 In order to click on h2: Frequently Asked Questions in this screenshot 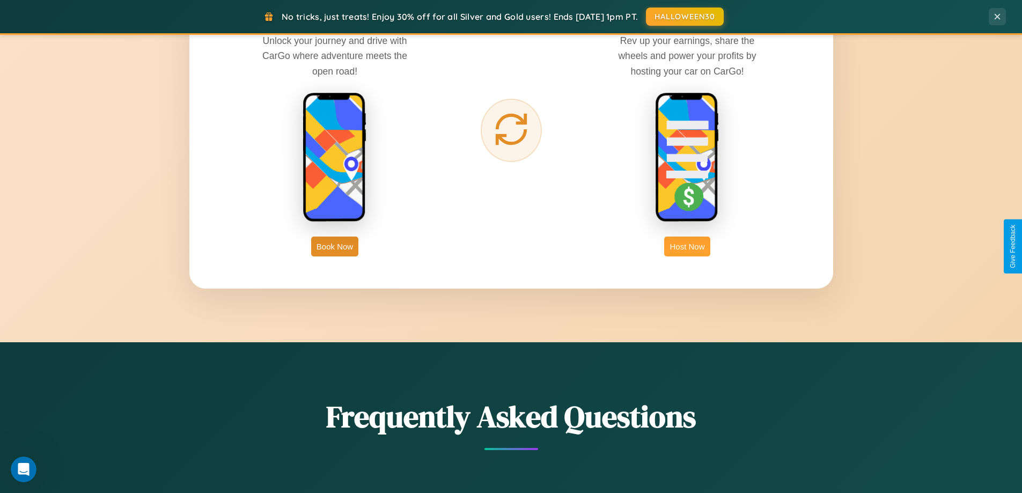, I will do `click(511, 416)`.